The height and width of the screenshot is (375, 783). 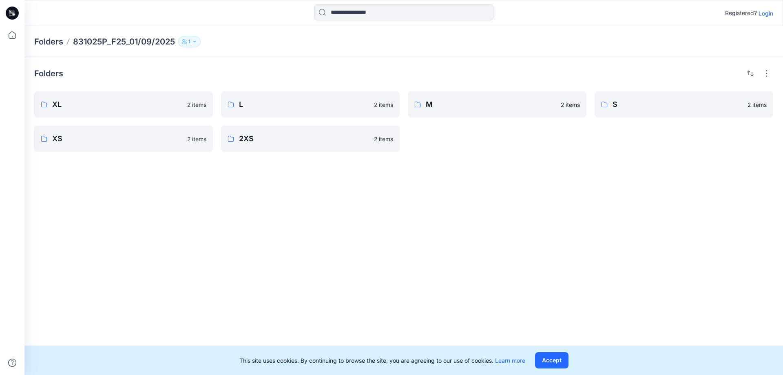 What do you see at coordinates (124, 139) in the screenshot?
I see `a: XS2 items` at bounding box center [124, 139].